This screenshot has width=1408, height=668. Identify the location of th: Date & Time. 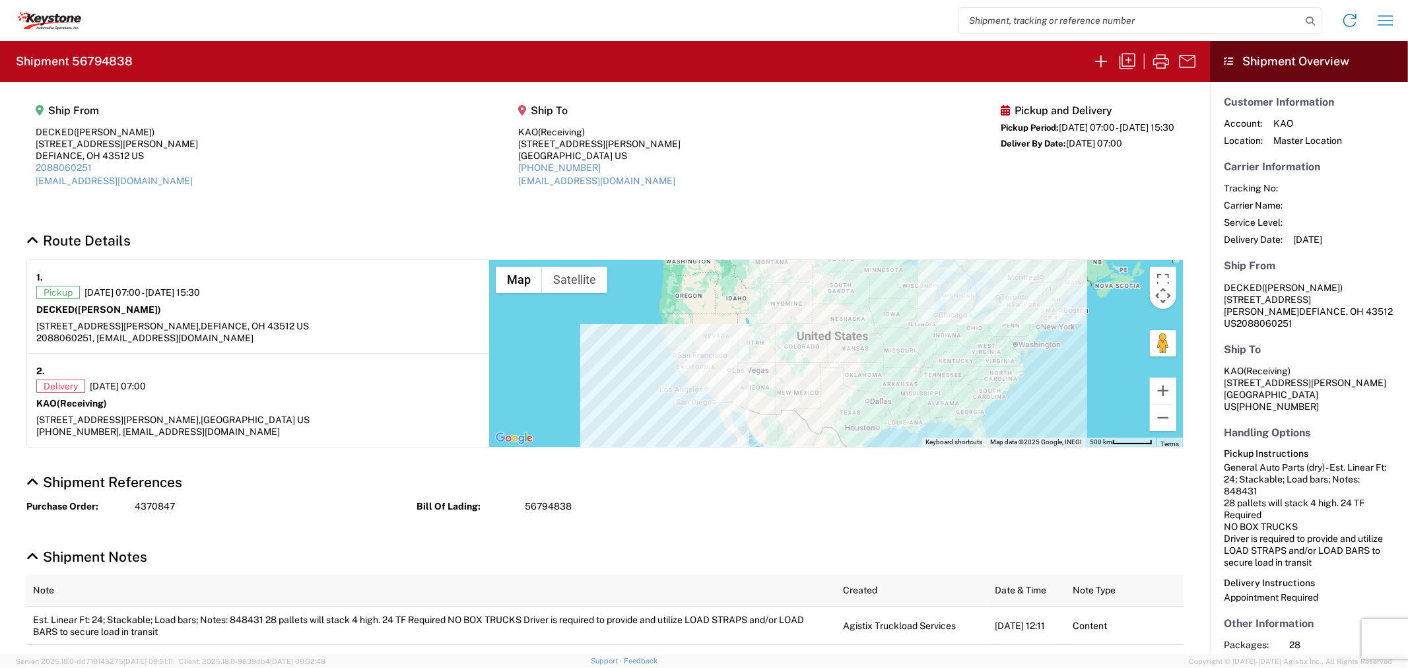
(1027, 591).